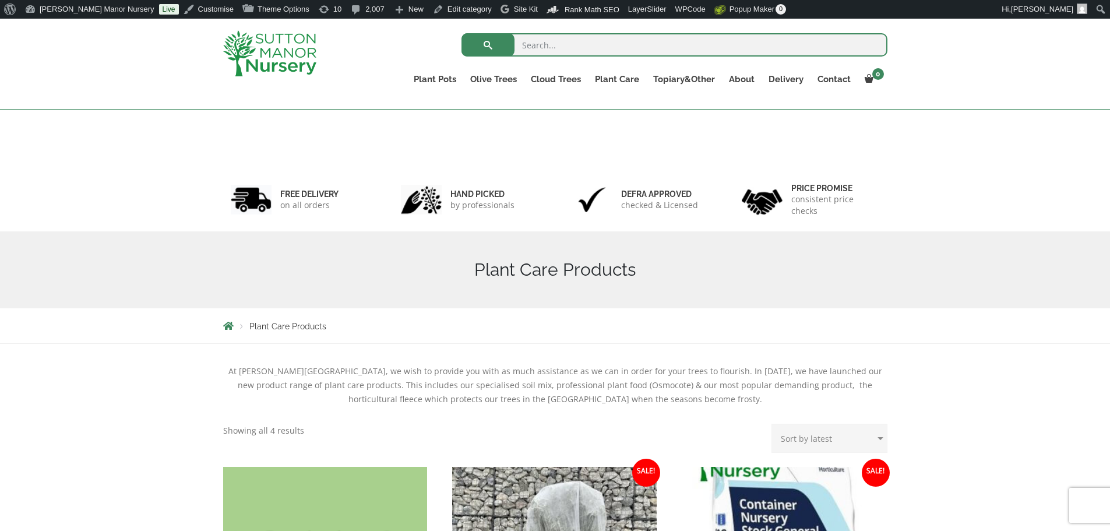 The height and width of the screenshot is (531, 1110). Describe the element at coordinates (555, 326) in the screenshot. I see `nav: Breadcrumbs` at that location.